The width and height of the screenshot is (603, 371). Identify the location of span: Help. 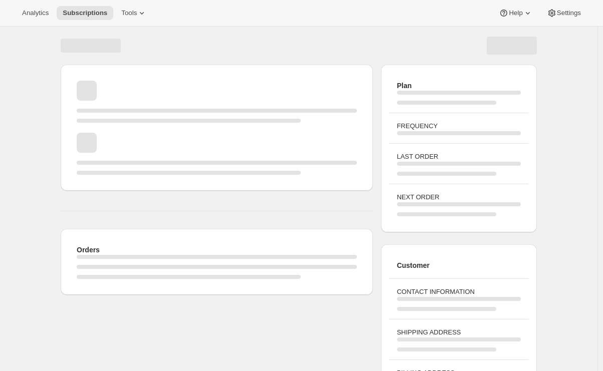
(515, 13).